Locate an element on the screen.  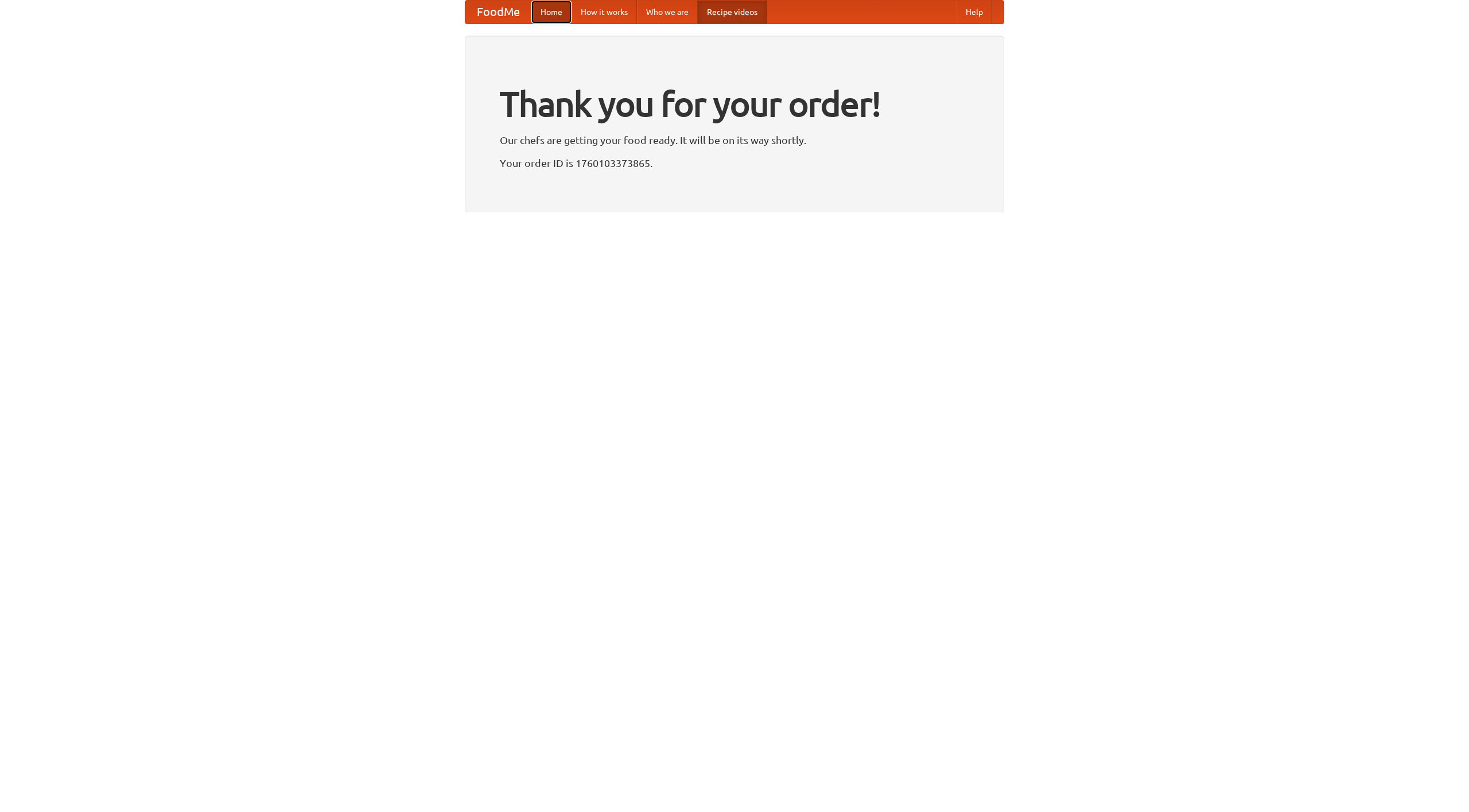
a: How it works is located at coordinates (605, 12).